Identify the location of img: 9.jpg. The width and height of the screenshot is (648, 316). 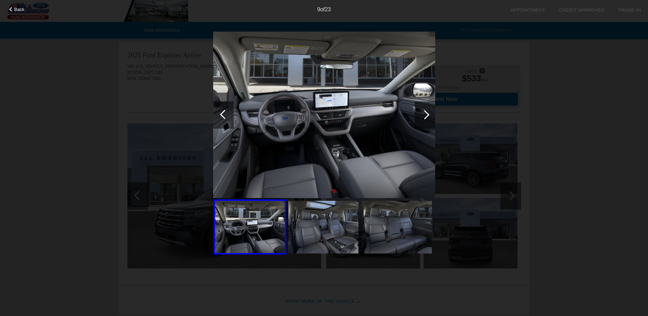
(324, 115).